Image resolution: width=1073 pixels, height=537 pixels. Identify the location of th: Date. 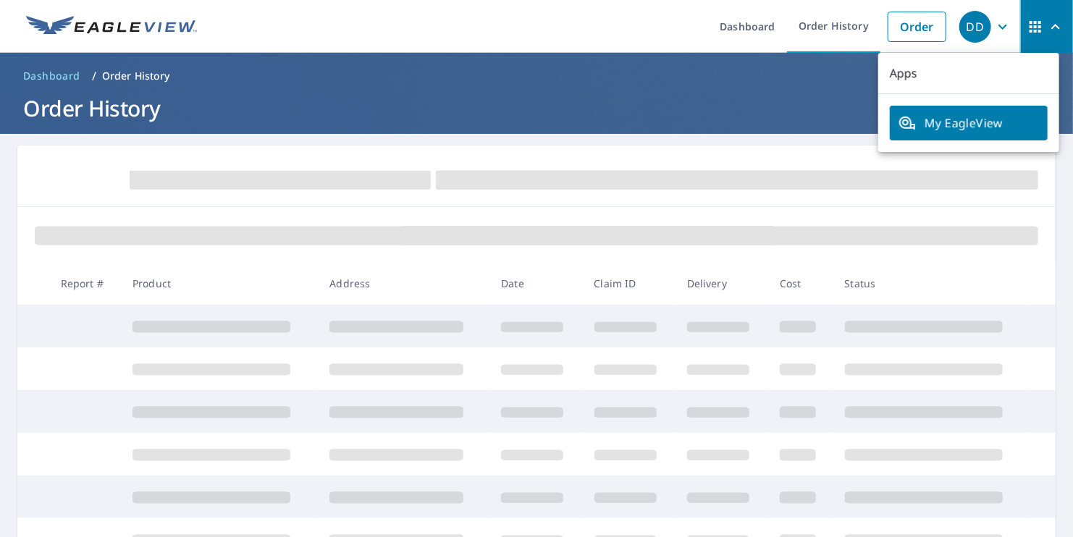
(536, 283).